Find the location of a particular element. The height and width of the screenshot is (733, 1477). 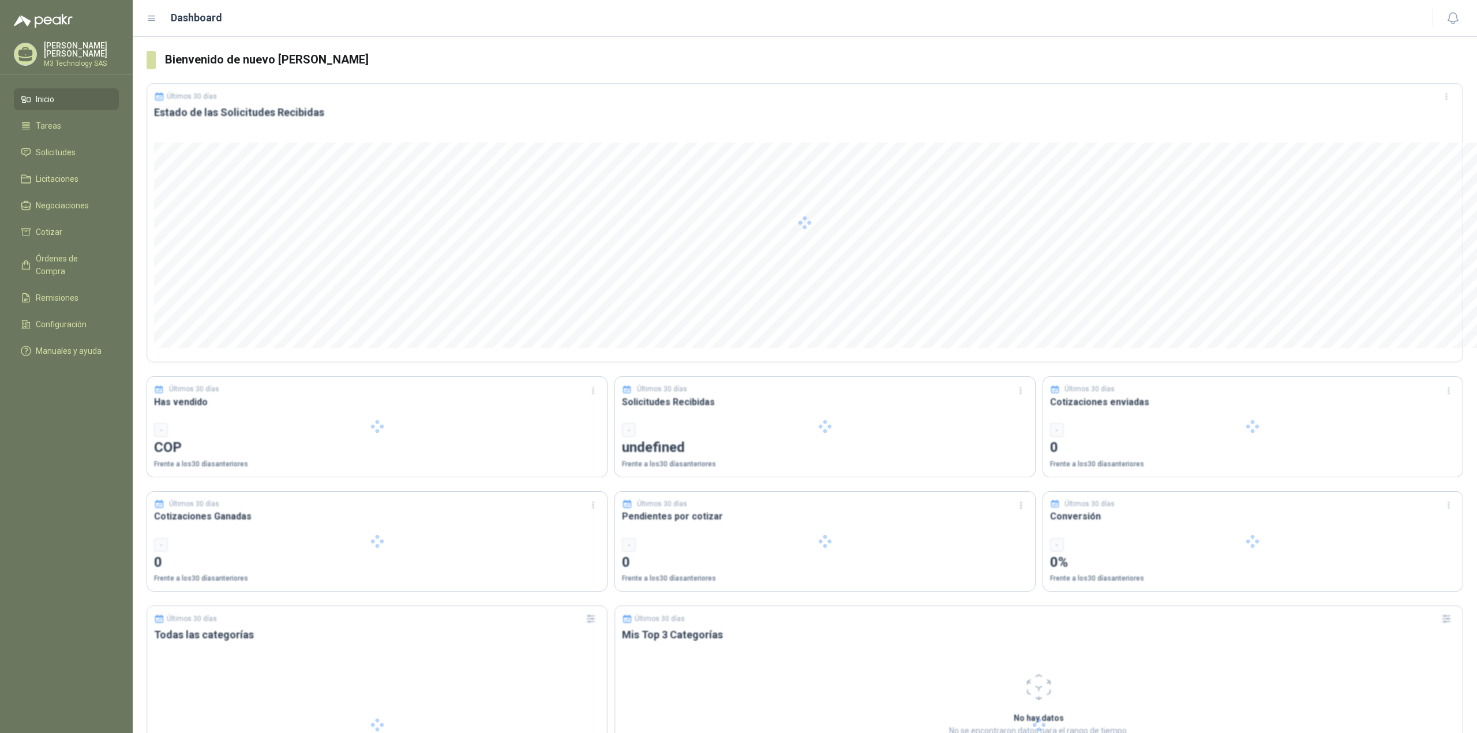

span: Solicitudes is located at coordinates (55, 152).